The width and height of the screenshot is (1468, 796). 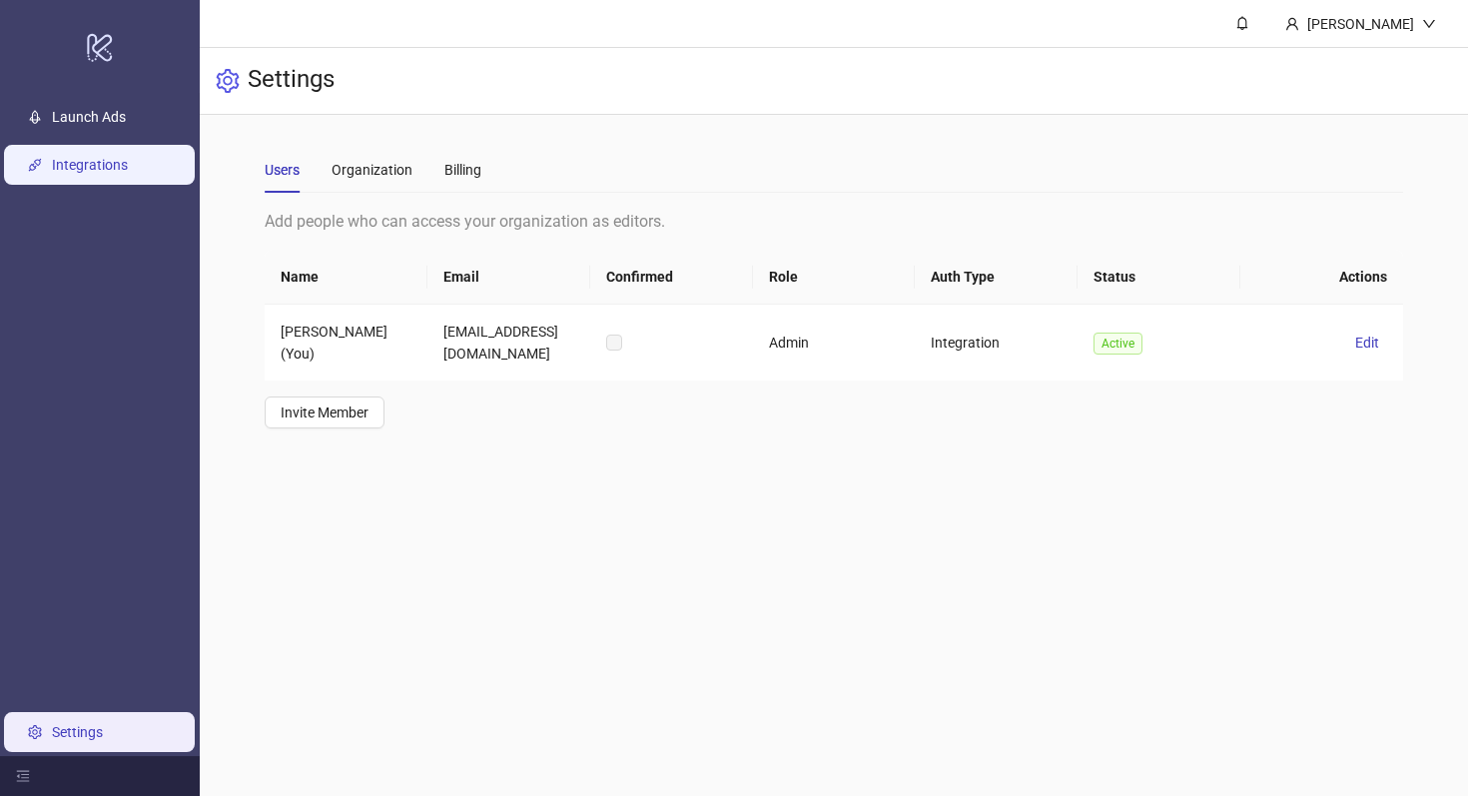 What do you see at coordinates (834, 221) in the screenshot?
I see `div: Add people who can access your organization as editors.` at bounding box center [834, 221].